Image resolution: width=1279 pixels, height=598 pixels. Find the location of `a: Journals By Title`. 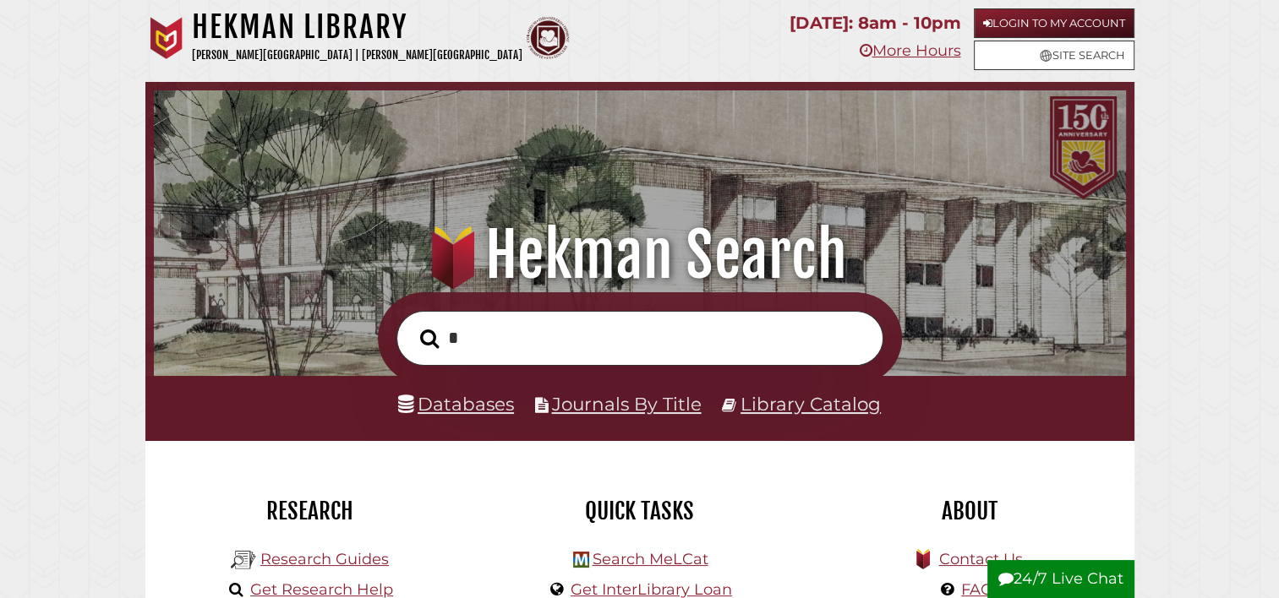

a: Journals By Title is located at coordinates (626, 404).